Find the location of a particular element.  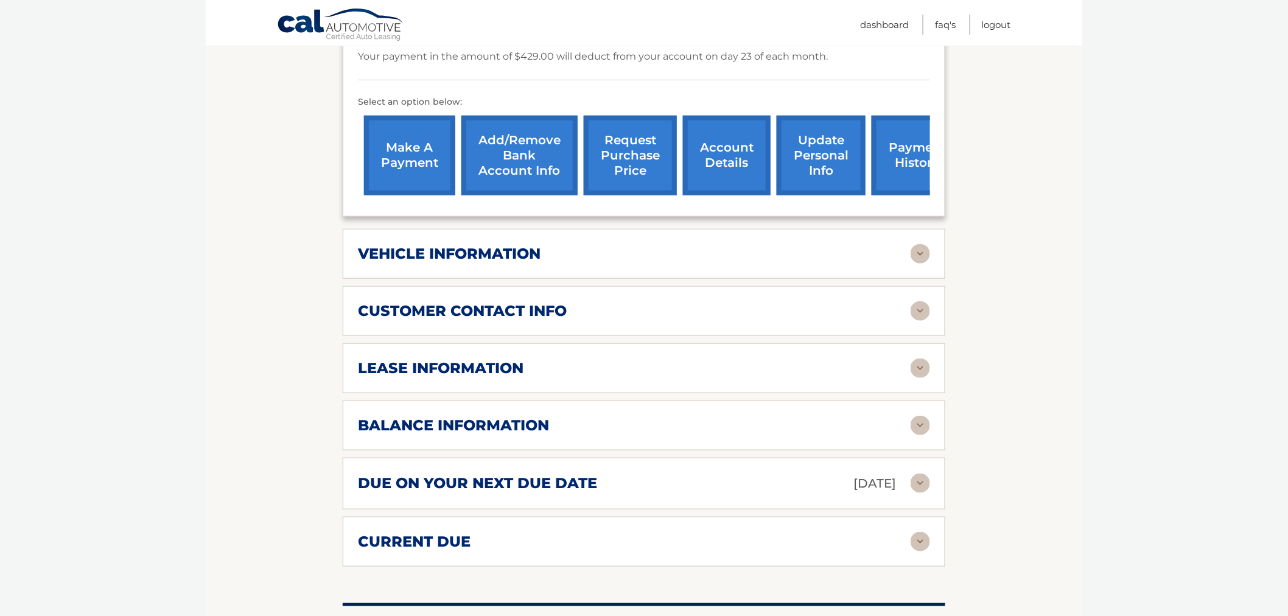

h2: customer contact info is located at coordinates (462, 311).